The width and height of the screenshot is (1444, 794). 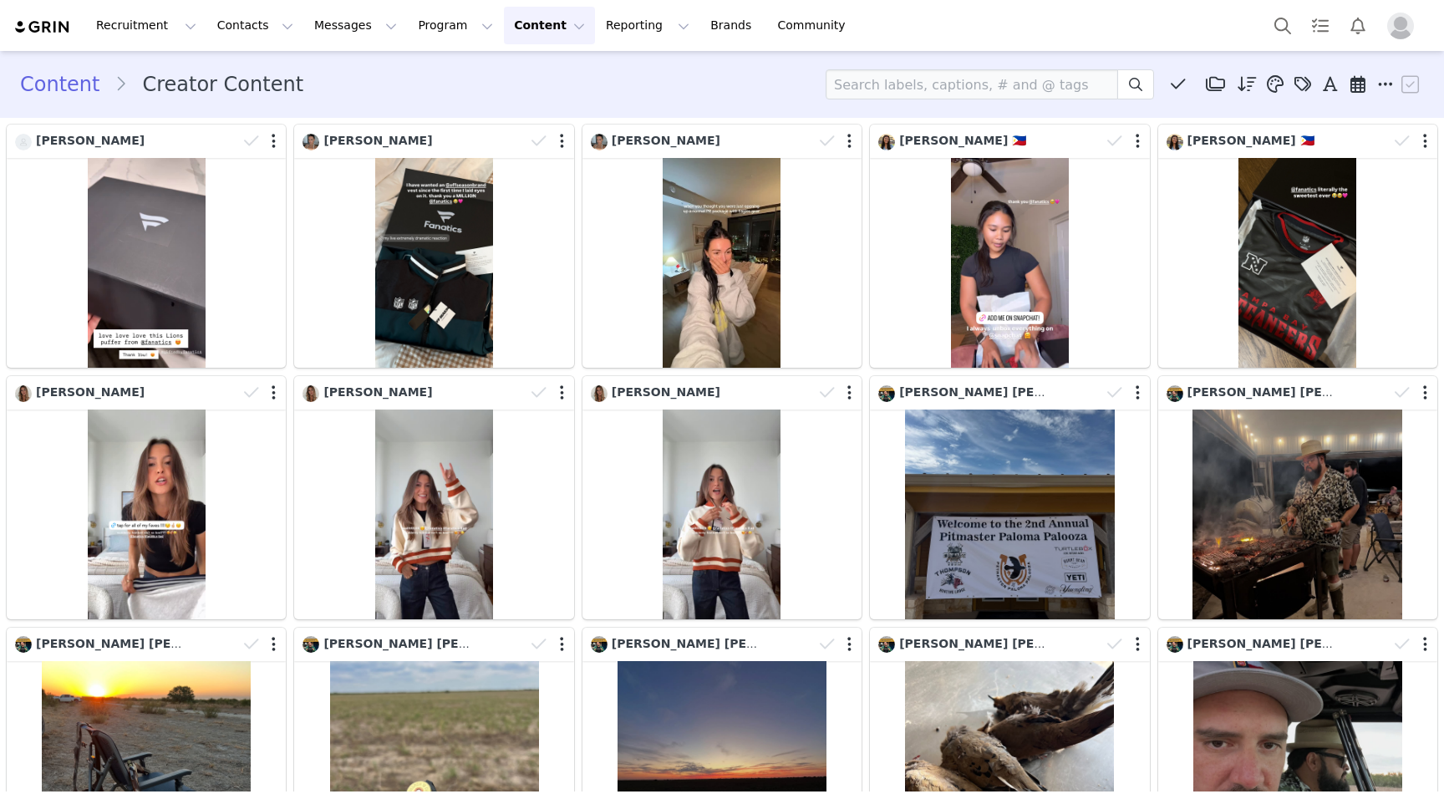 I want to click on img: placeholder-profile.jpg, so click(x=1401, y=26).